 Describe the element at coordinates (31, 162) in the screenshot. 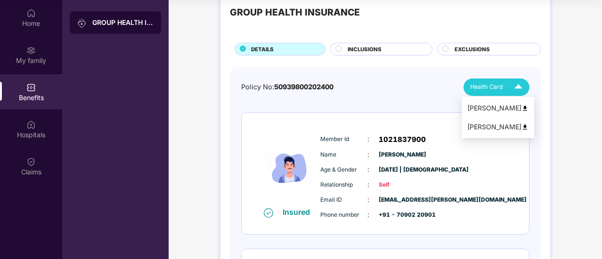

I see `img: svg+xml;base64,PHN2ZyBpZD0iQ2xhaW0iIHhtbG5zPSJodHRwOi8vd3d3LnczLm9yZy8yMDAwL3N2ZyIgd2lkdGg9IjIwIi...` at that location.